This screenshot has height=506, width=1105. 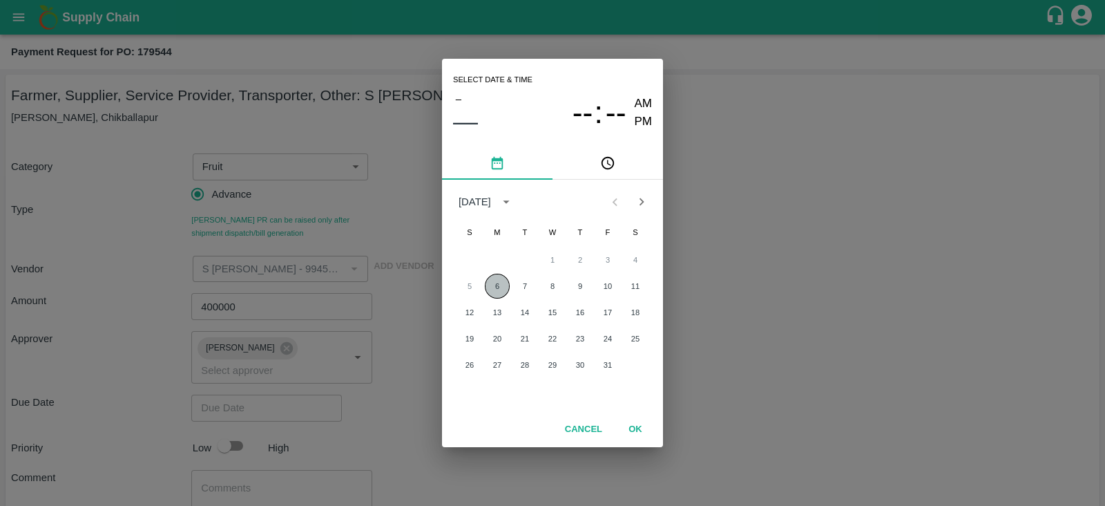 What do you see at coordinates (580, 338) in the screenshot?
I see `button: 23` at bounding box center [580, 338].